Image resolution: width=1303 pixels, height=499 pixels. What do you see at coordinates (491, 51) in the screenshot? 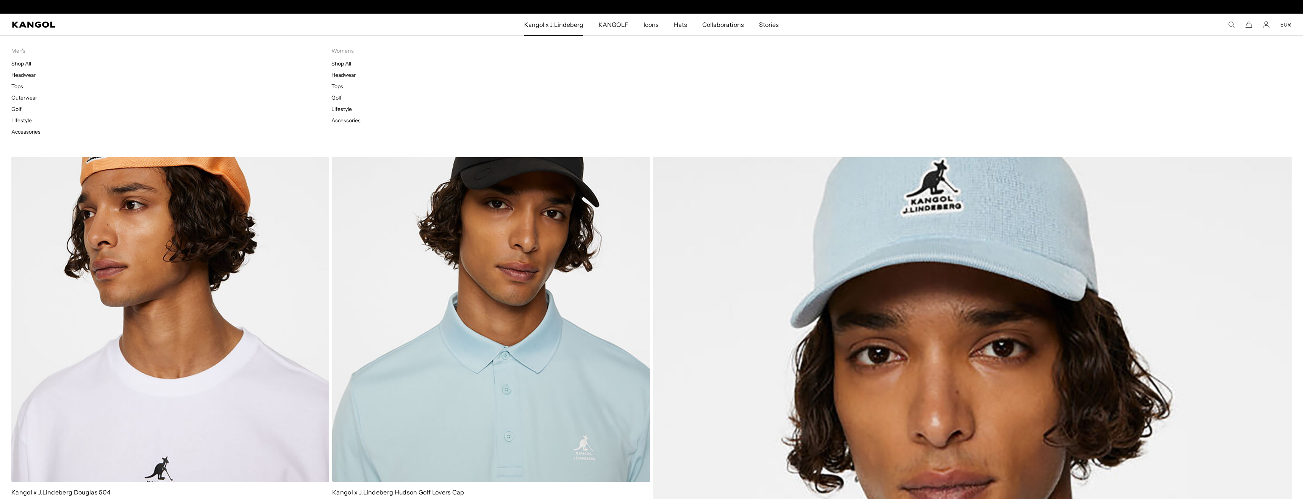
I see `p: Women's` at bounding box center [491, 51].